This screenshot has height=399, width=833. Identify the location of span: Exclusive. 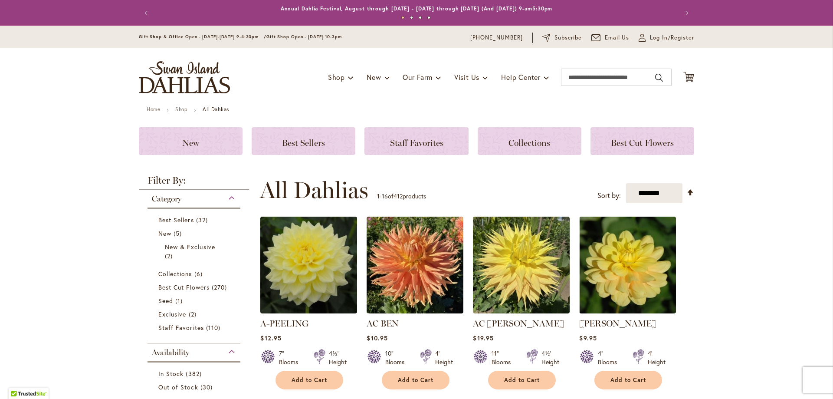
(172, 314).